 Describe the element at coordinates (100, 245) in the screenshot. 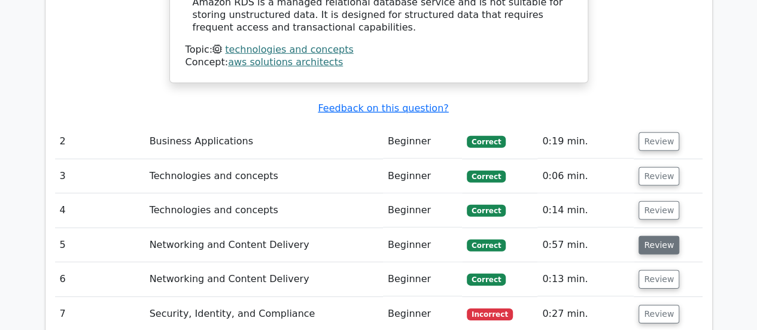

I see `td: 5` at that location.